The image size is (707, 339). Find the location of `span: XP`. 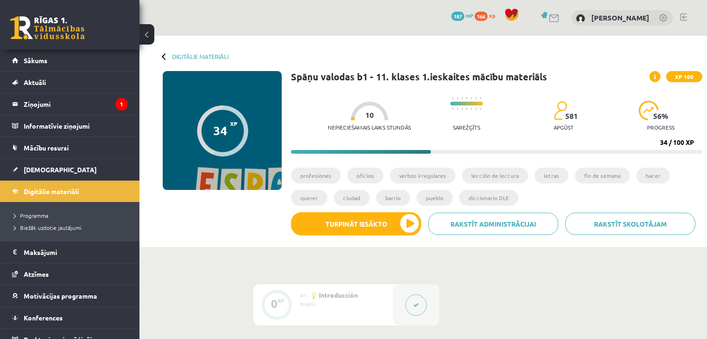

span: XP is located at coordinates (234, 124).